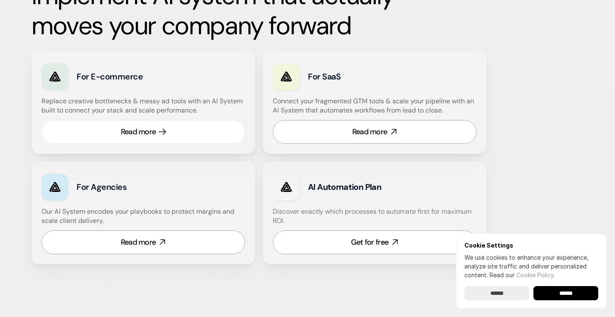 Image resolution: width=615 pixels, height=317 pixels. What do you see at coordinates (134, 187) in the screenshot?
I see `h3: For Agencies` at bounding box center [134, 187].